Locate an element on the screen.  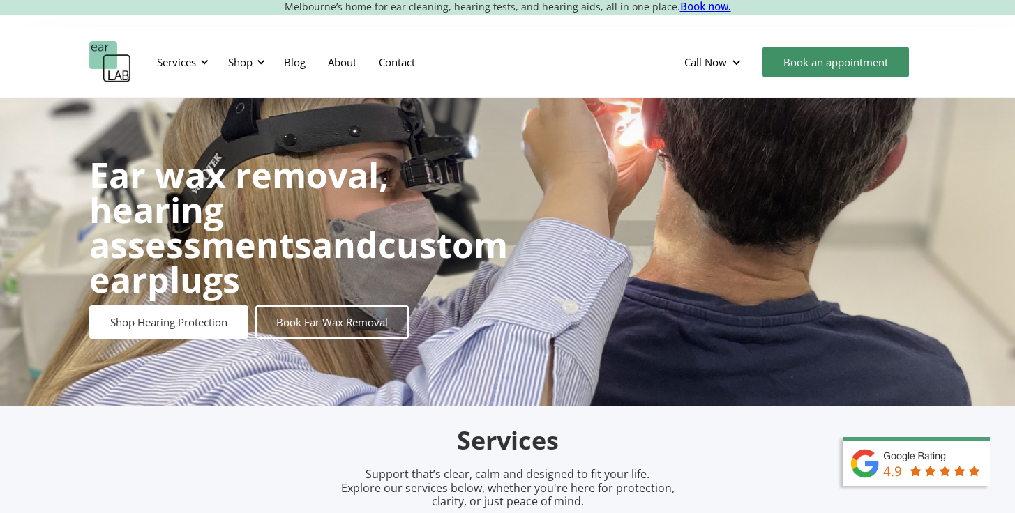
h2: Services is located at coordinates (508, 441).